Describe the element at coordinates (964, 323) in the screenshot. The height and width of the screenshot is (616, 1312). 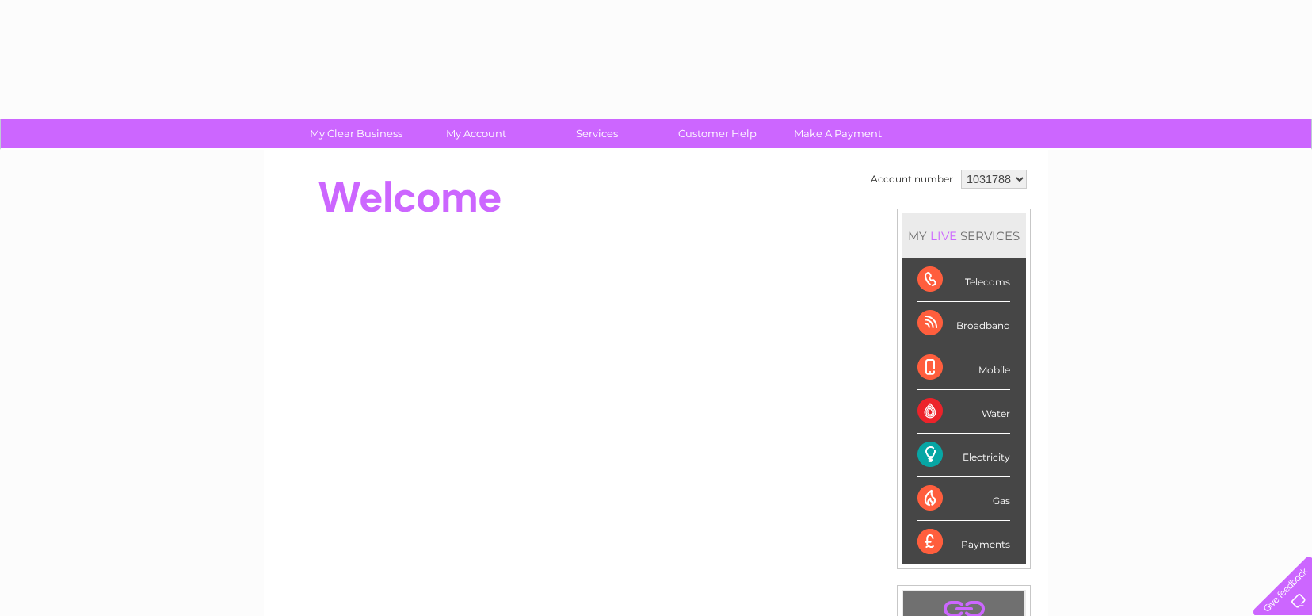
I see `div: Broadband` at that location.